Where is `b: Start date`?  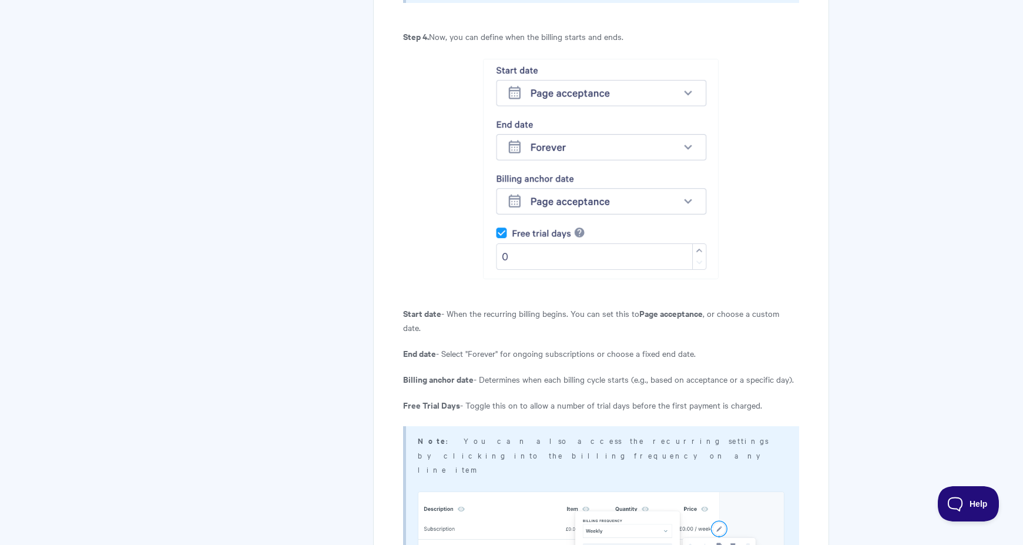 b: Start date is located at coordinates (422, 313).